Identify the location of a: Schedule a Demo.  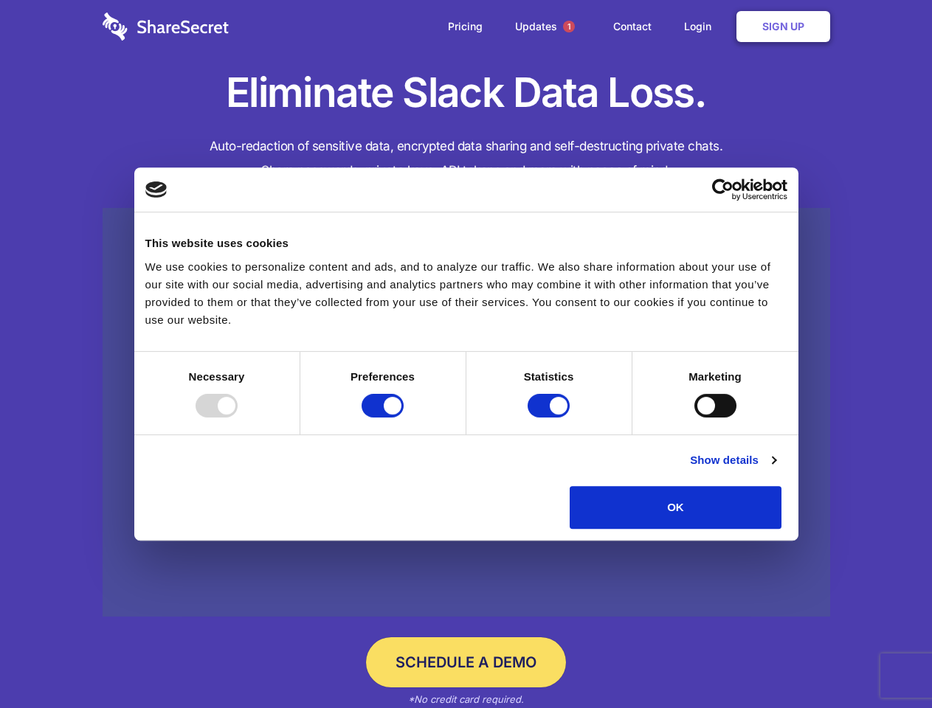
(465, 662).